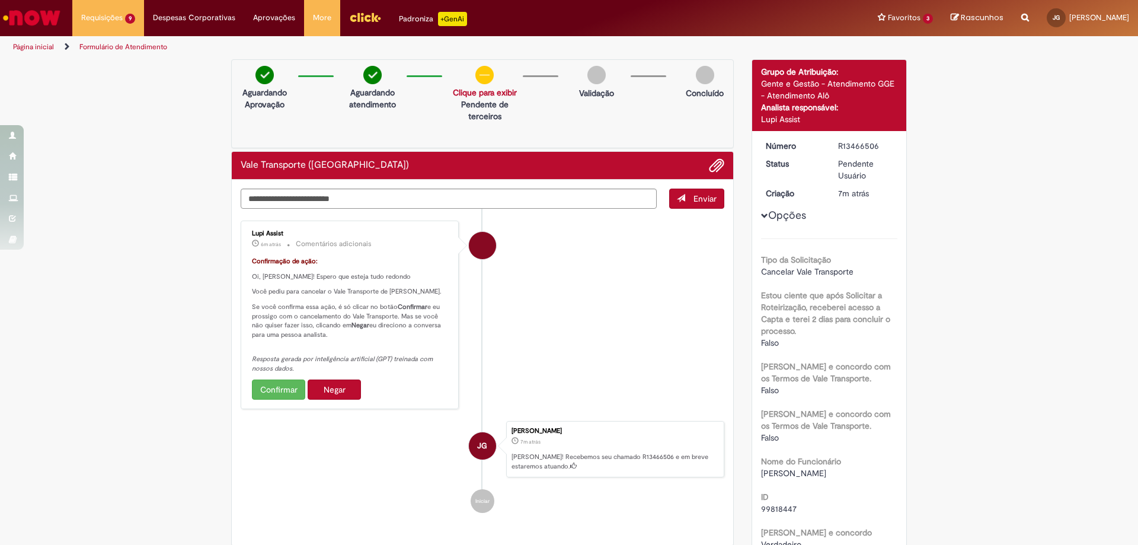 This screenshot has height=545, width=1138. What do you see at coordinates (130, 18) in the screenshot?
I see `span: 9` at bounding box center [130, 18].